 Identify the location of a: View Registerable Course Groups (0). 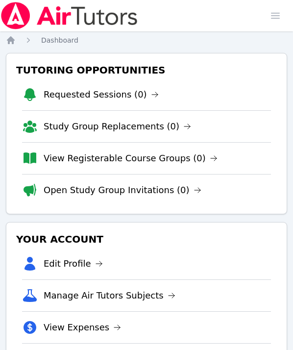
(130, 158).